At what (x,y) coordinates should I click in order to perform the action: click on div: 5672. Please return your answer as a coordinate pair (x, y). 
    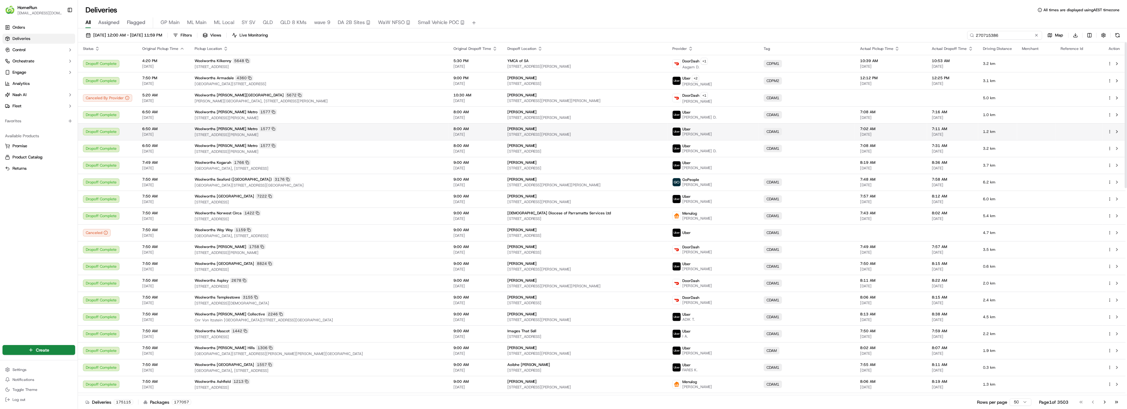
    Looking at the image, I should click on (294, 95).